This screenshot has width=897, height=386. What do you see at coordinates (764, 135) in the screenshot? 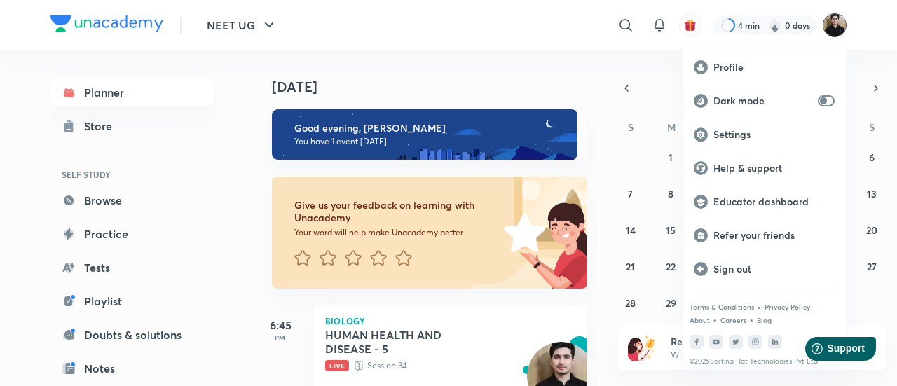
I see `a: Settings` at bounding box center [764, 135].